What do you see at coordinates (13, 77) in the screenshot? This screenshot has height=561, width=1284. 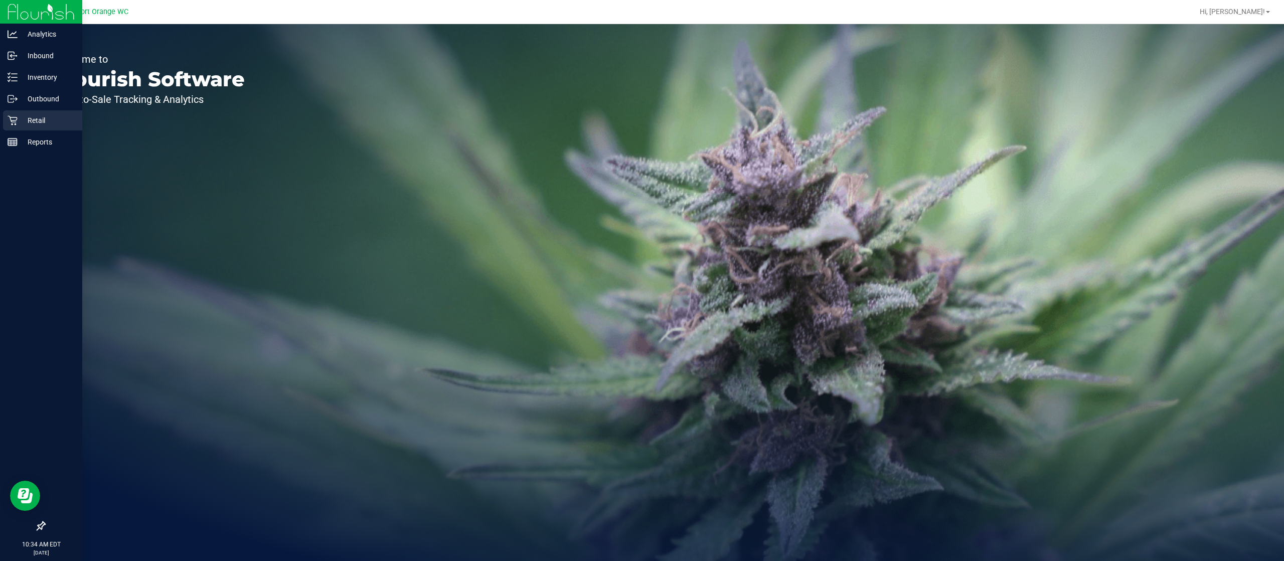 I see `inline-svg: Inventory` at bounding box center [13, 77].